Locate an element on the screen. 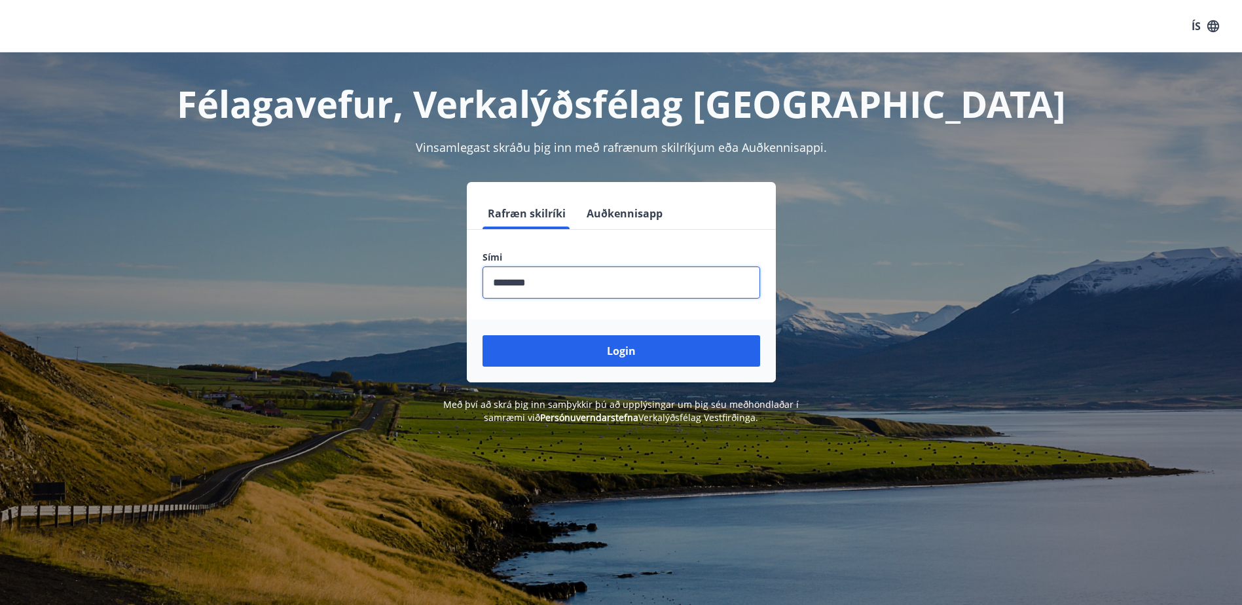 This screenshot has width=1242, height=605. button: Rafræn skilríki is located at coordinates (526, 213).